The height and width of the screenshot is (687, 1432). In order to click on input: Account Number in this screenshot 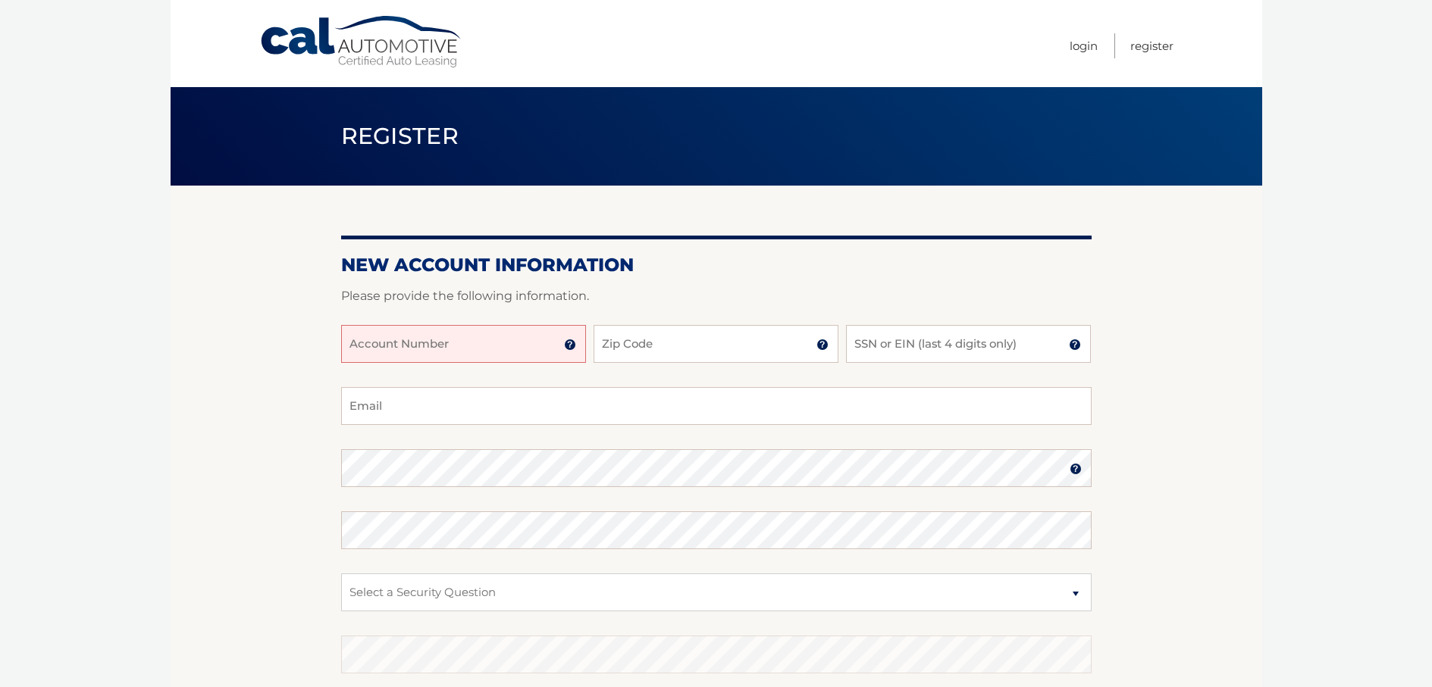, I will do `click(463, 344)`.